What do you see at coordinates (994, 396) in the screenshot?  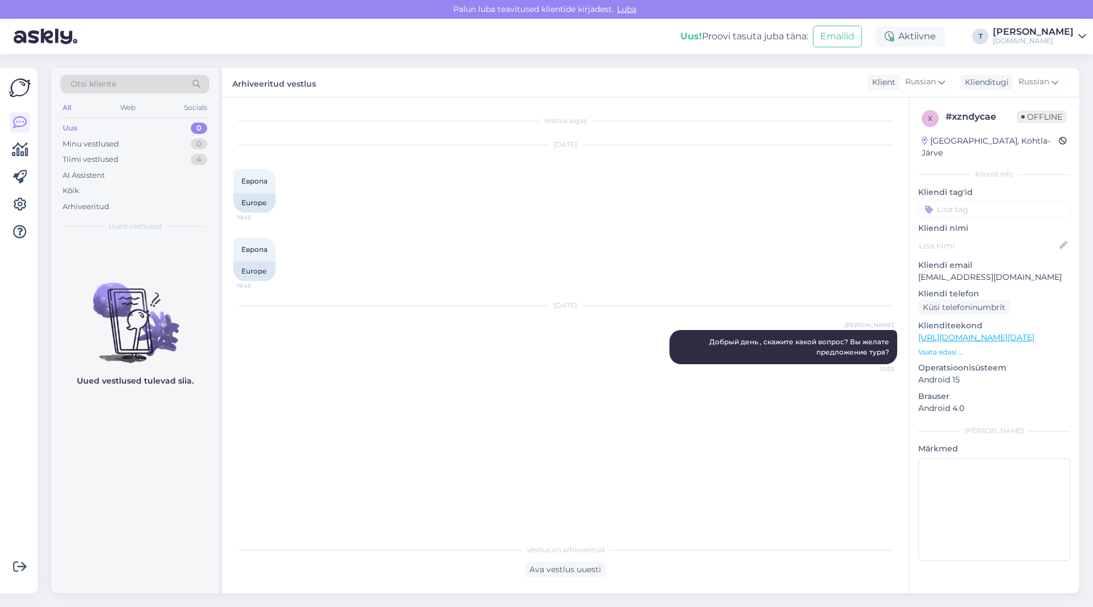 I see `p: Brauser` at bounding box center [994, 396].